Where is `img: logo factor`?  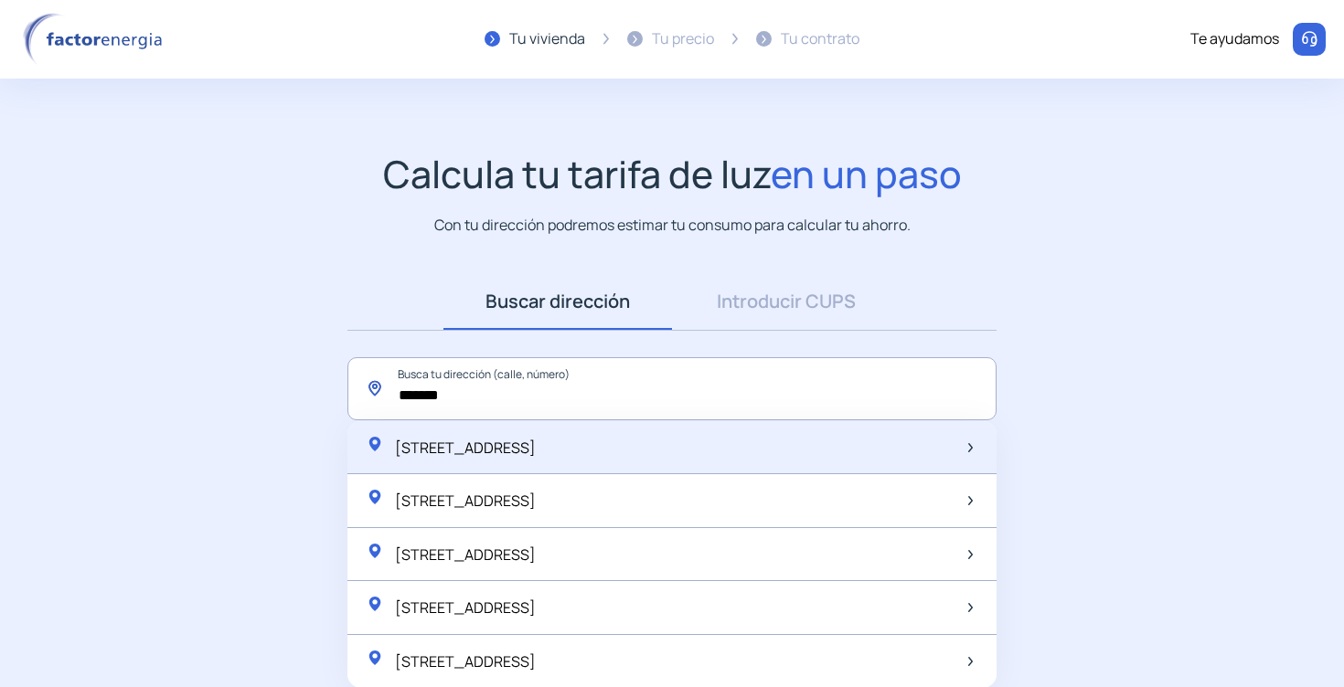 img: logo factor is located at coordinates (96, 39).